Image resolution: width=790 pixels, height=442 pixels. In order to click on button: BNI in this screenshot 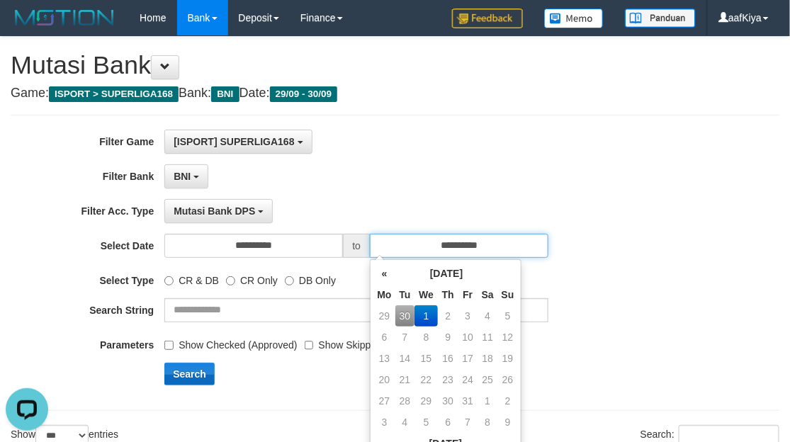, I will do `click(186, 176)`.